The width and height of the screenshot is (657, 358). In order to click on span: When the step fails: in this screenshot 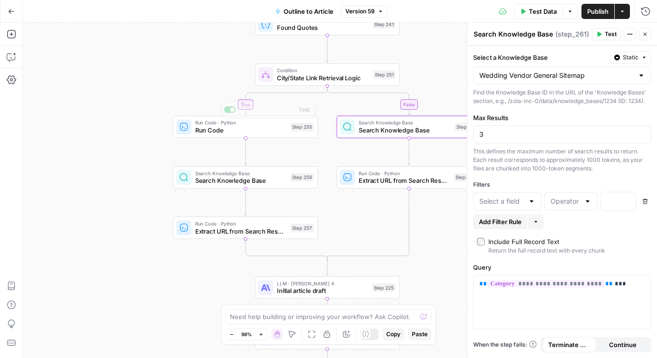, I will do `click(505, 345)`.